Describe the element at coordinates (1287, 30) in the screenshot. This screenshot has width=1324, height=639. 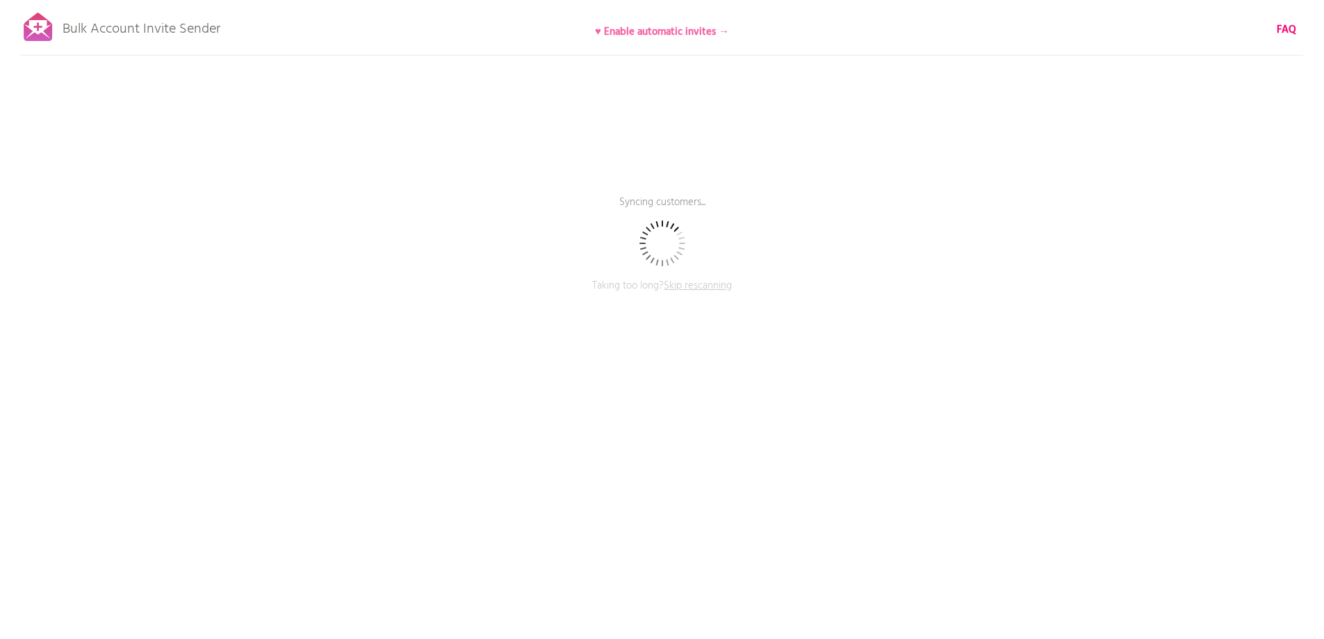
I see `b: FAQ` at that location.